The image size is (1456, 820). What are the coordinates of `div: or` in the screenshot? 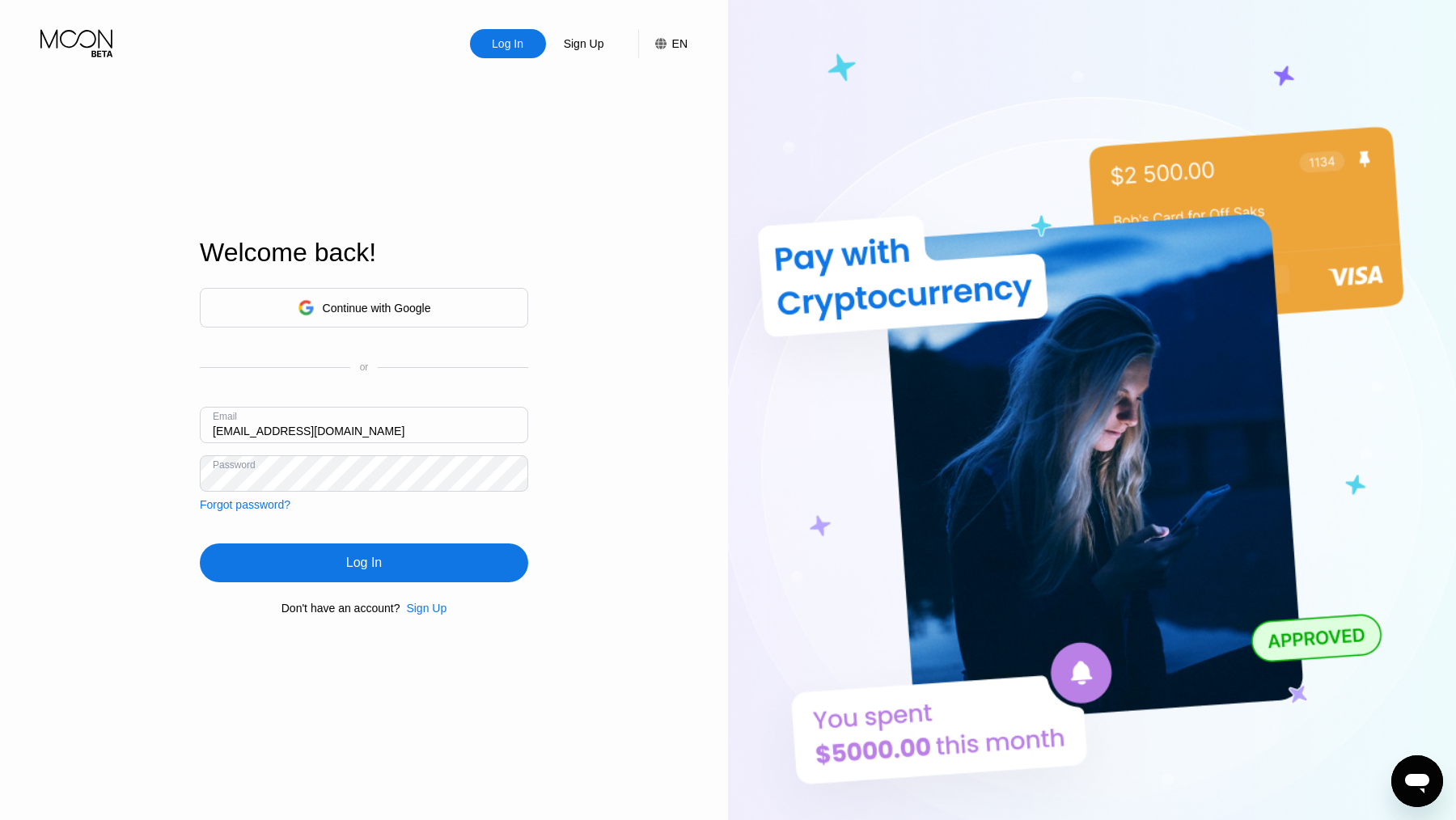 It's located at (364, 367).